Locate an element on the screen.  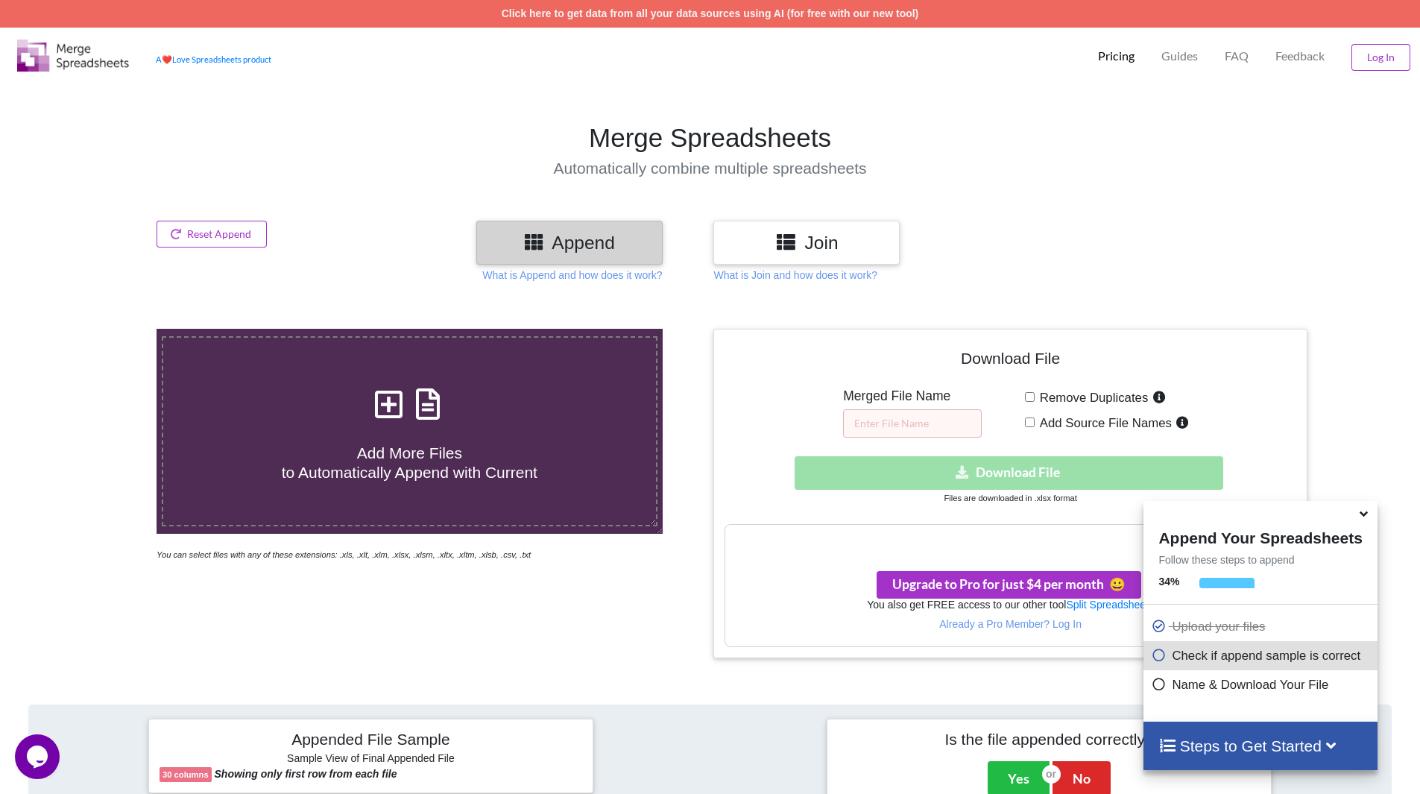
h4: Download File is located at coordinates (1010, 361).